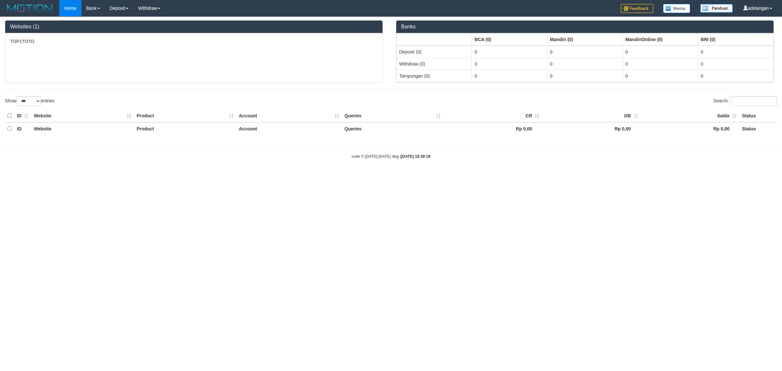 This screenshot has height=371, width=782. What do you see at coordinates (591, 116) in the screenshot?
I see `th: DB` at bounding box center [591, 116].